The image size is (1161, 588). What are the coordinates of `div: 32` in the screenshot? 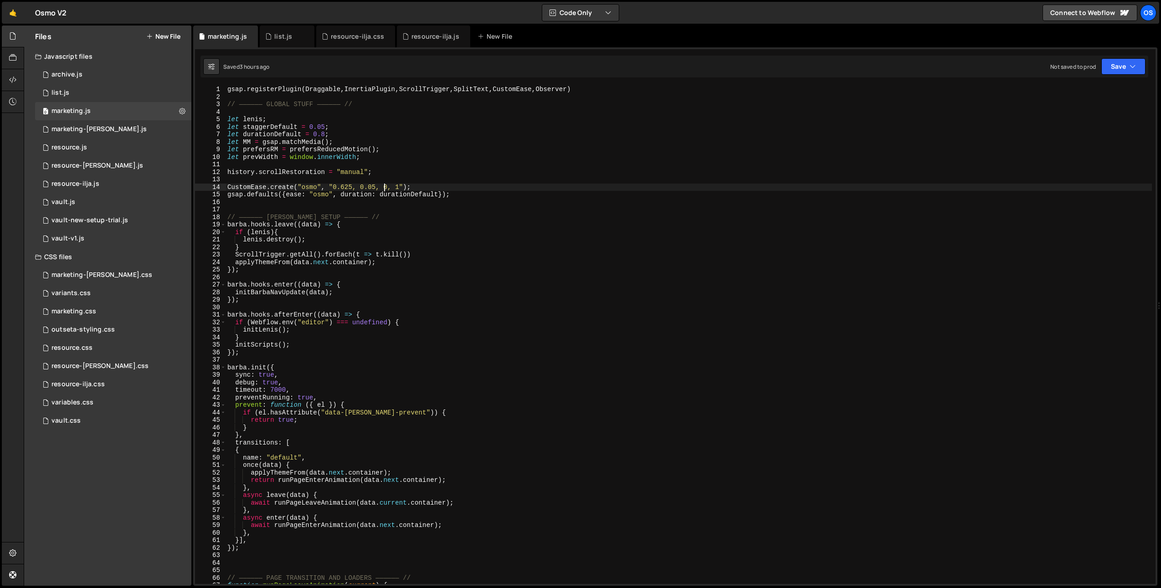 It's located at (210, 323).